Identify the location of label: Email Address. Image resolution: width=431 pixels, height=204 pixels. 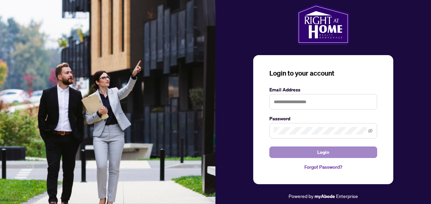
(323, 90).